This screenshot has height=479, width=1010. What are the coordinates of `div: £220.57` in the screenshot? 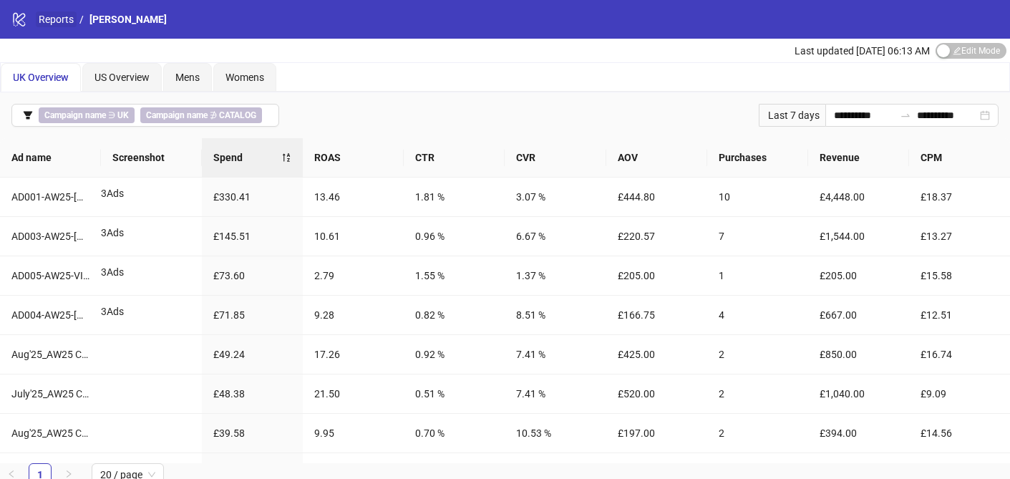 It's located at (657, 236).